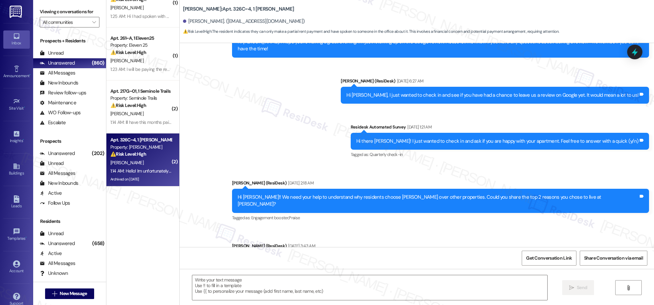  What do you see at coordinates (17, 203) in the screenshot?
I see `a: Leads` at bounding box center [17, 203].